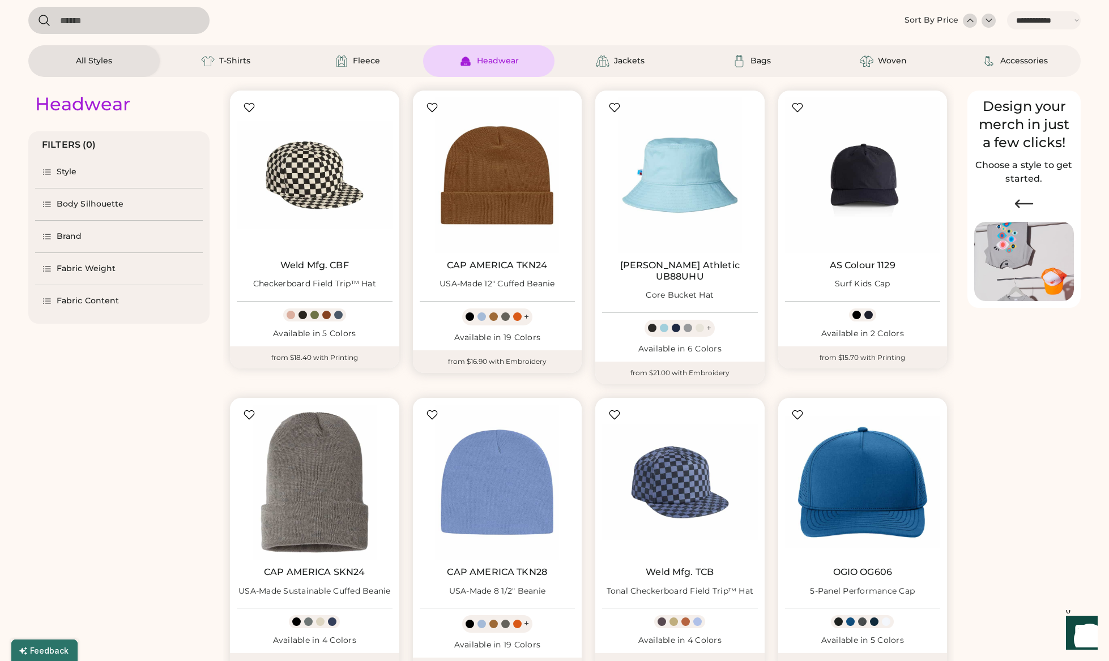 This screenshot has height=661, width=1109. What do you see at coordinates (234, 61) in the screenshot?
I see `div: T-Shirts` at bounding box center [234, 61].